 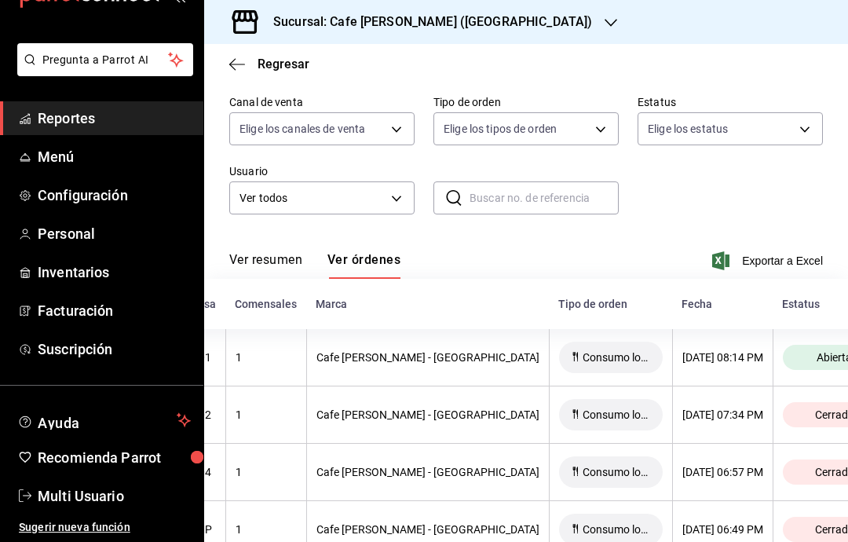 What do you see at coordinates (302, 129) in the screenshot?
I see `span: Elige los canales de venta` at bounding box center [302, 129].